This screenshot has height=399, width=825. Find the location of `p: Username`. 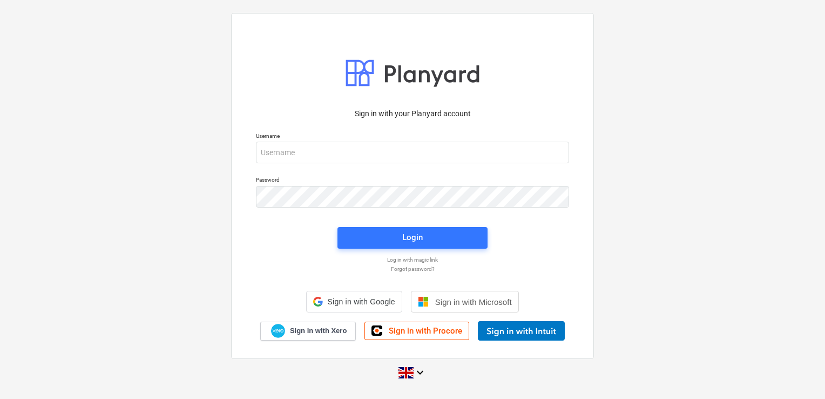

p: Username is located at coordinates (413, 137).